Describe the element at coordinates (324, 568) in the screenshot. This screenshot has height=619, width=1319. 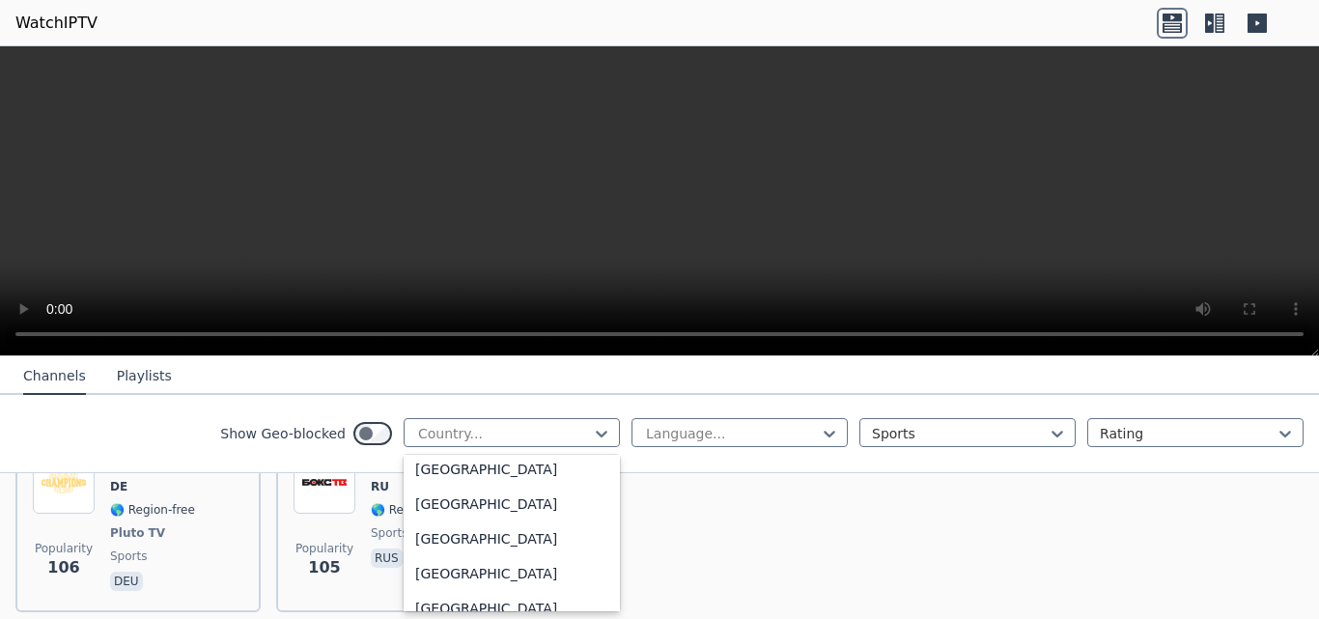
I see `span: 105` at that location.